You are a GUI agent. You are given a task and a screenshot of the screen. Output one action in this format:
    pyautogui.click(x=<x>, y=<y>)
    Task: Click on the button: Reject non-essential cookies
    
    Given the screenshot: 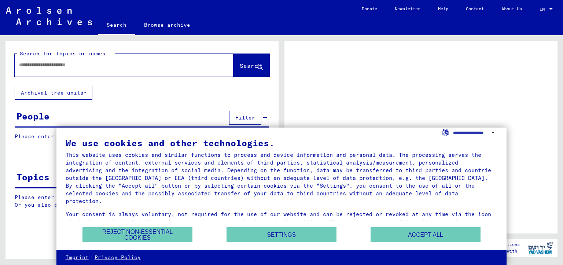 What is the action you would take?
    pyautogui.click(x=137, y=234)
    